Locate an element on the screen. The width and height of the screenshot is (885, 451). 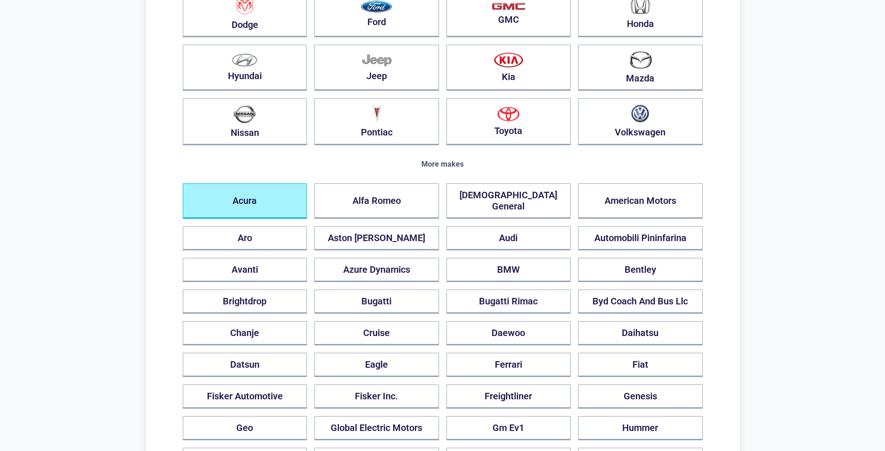
button: Bugatti is located at coordinates (377, 301).